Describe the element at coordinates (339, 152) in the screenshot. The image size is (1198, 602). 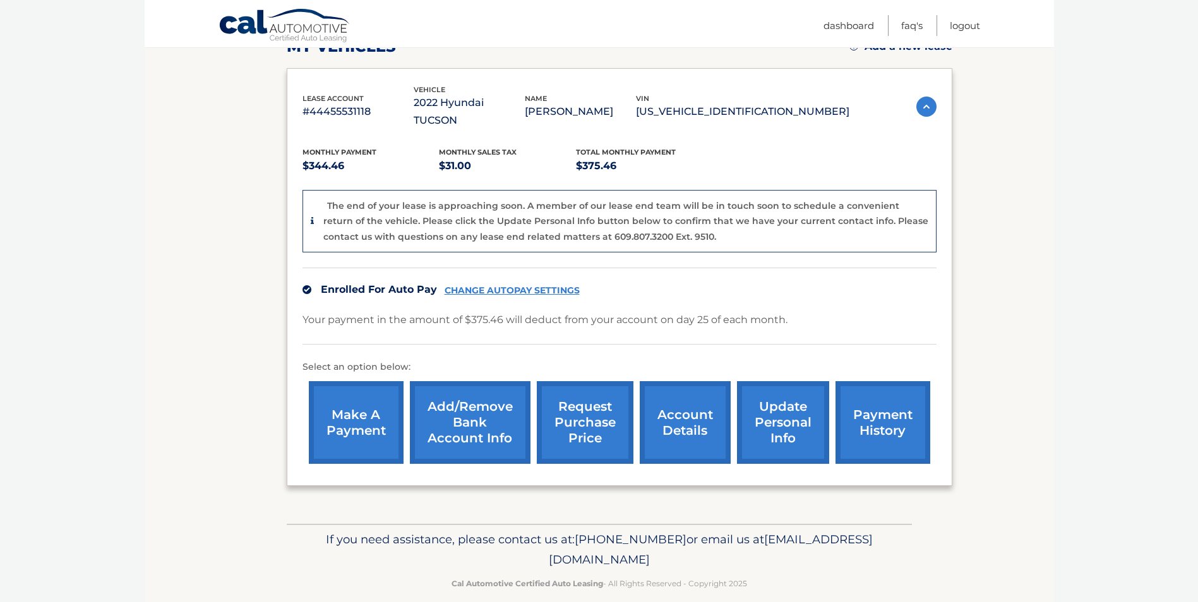
I see `span: Monthly Payment` at that location.